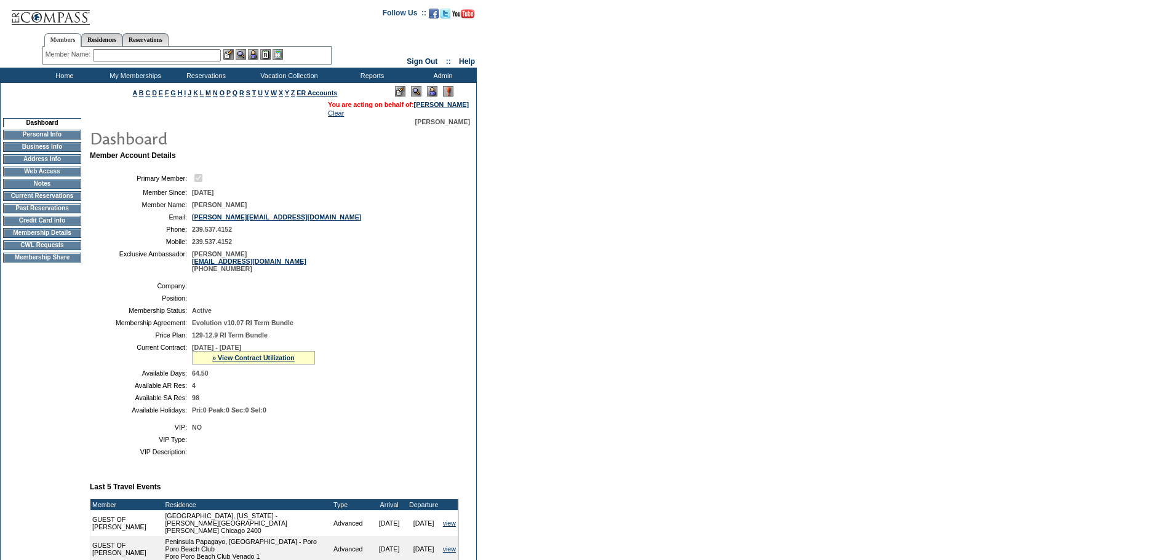 This screenshot has height=560, width=1172. I want to click on a: Reservations, so click(145, 39).